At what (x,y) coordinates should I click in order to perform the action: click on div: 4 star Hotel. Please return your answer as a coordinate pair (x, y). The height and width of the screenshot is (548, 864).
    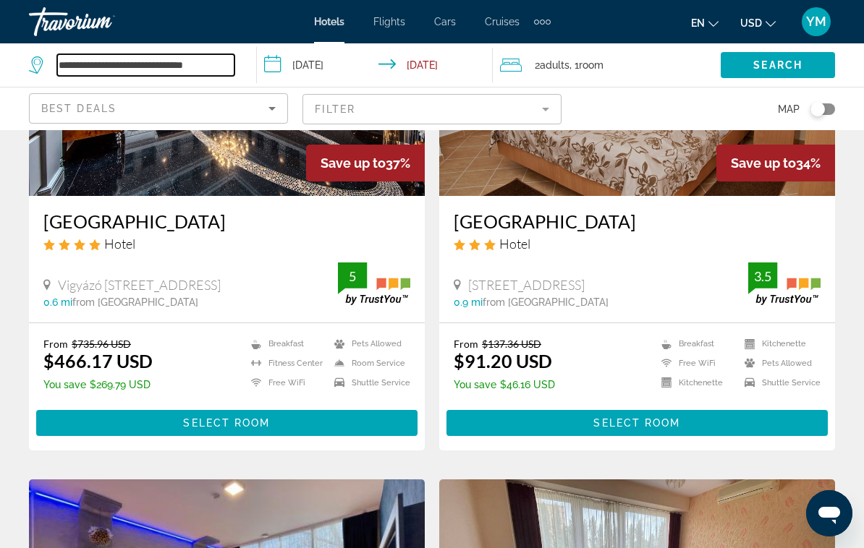
    Looking at the image, I should click on (226, 244).